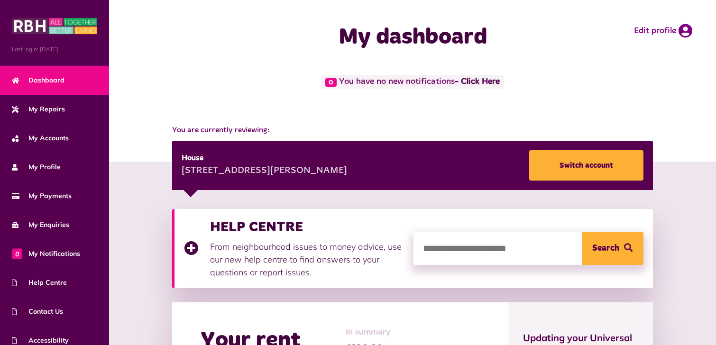 This screenshot has height=345, width=716. What do you see at coordinates (605, 248) in the screenshot?
I see `span: Search` at bounding box center [605, 248].